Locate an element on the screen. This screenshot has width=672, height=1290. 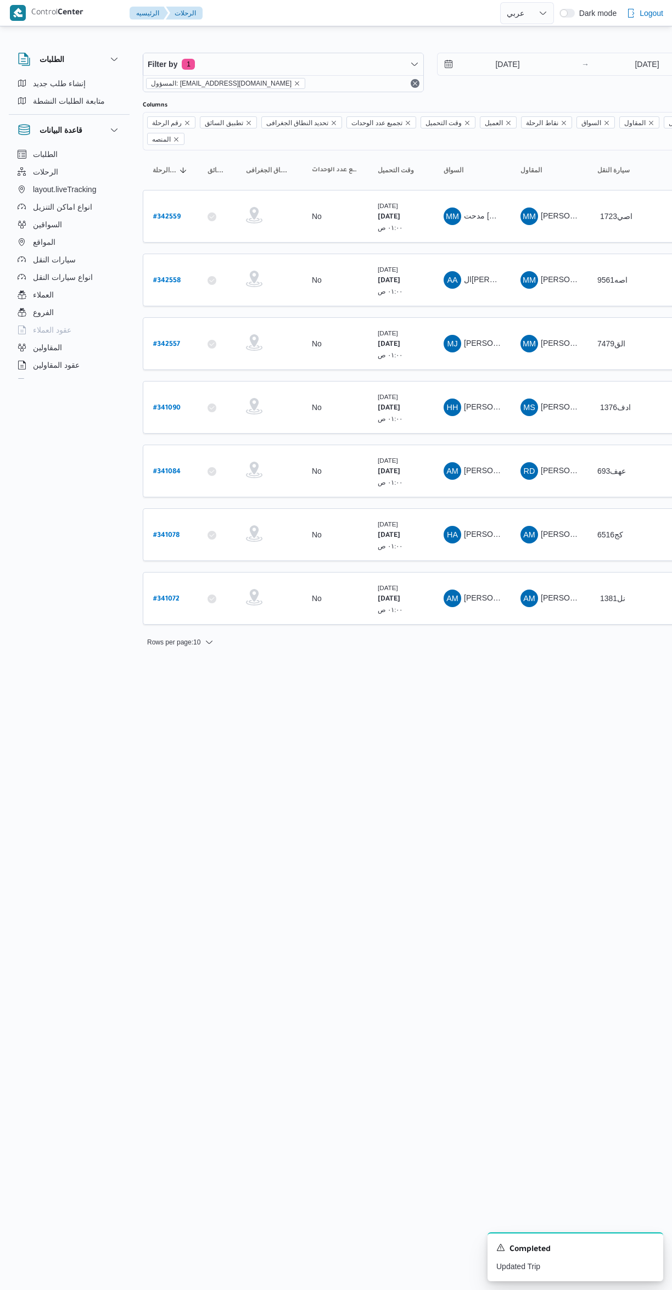
button: قاعدة البيانات is located at coordinates (69, 130).